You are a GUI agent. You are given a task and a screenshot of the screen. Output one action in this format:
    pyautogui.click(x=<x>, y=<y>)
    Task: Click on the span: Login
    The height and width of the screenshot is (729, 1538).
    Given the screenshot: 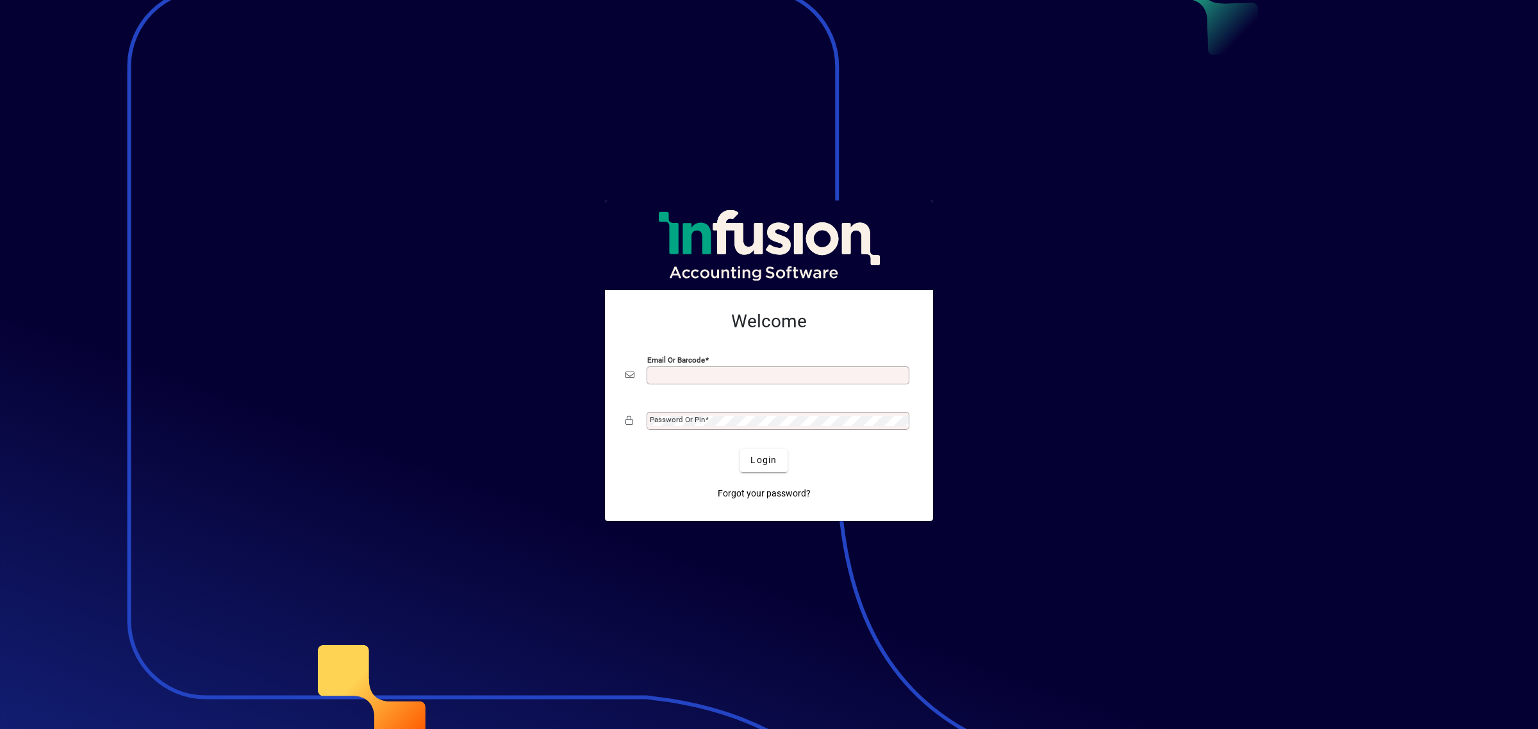 What is the action you would take?
    pyautogui.click(x=763, y=460)
    